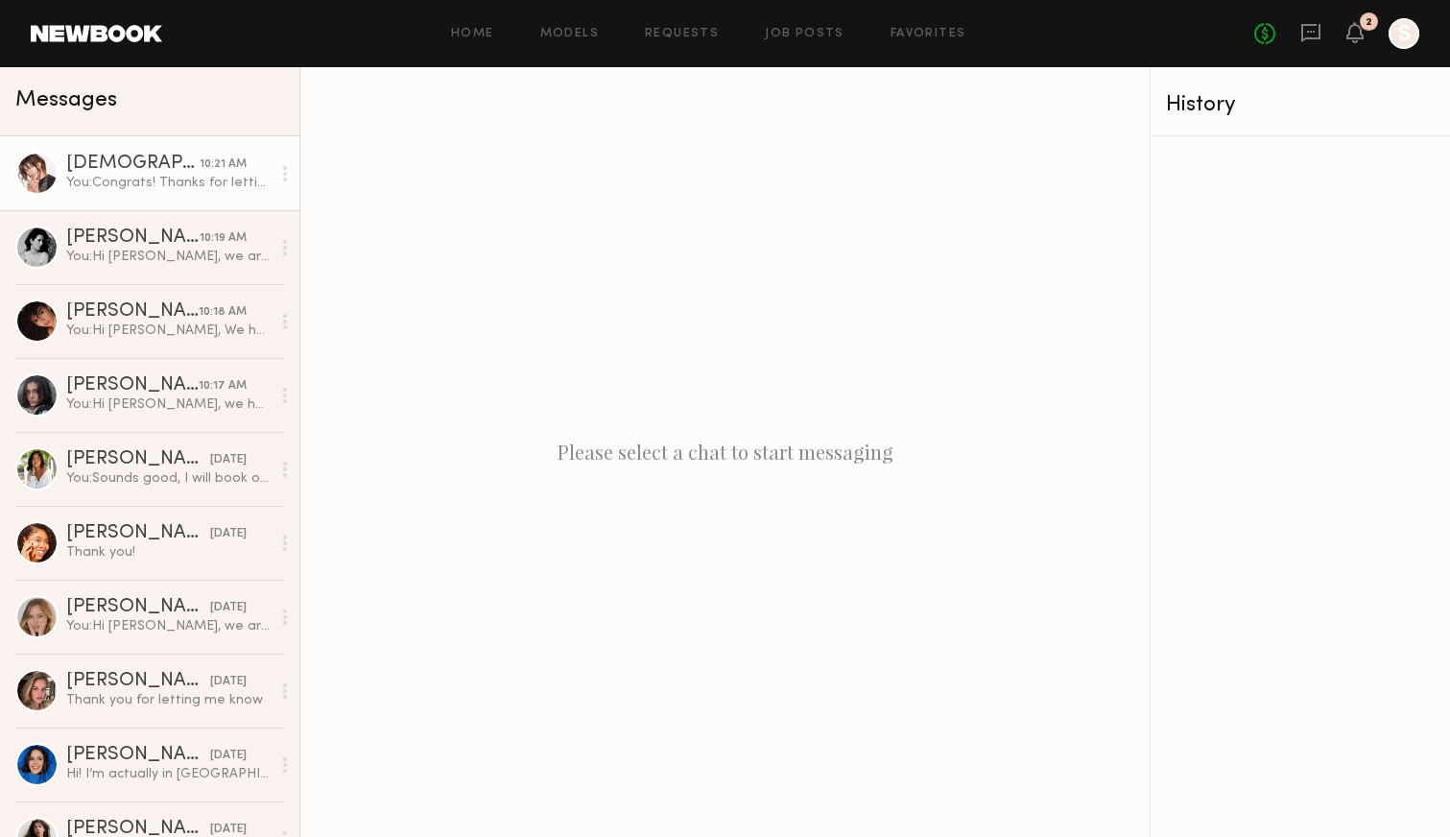  I want to click on div: Thank you for letting me know, so click(168, 700).